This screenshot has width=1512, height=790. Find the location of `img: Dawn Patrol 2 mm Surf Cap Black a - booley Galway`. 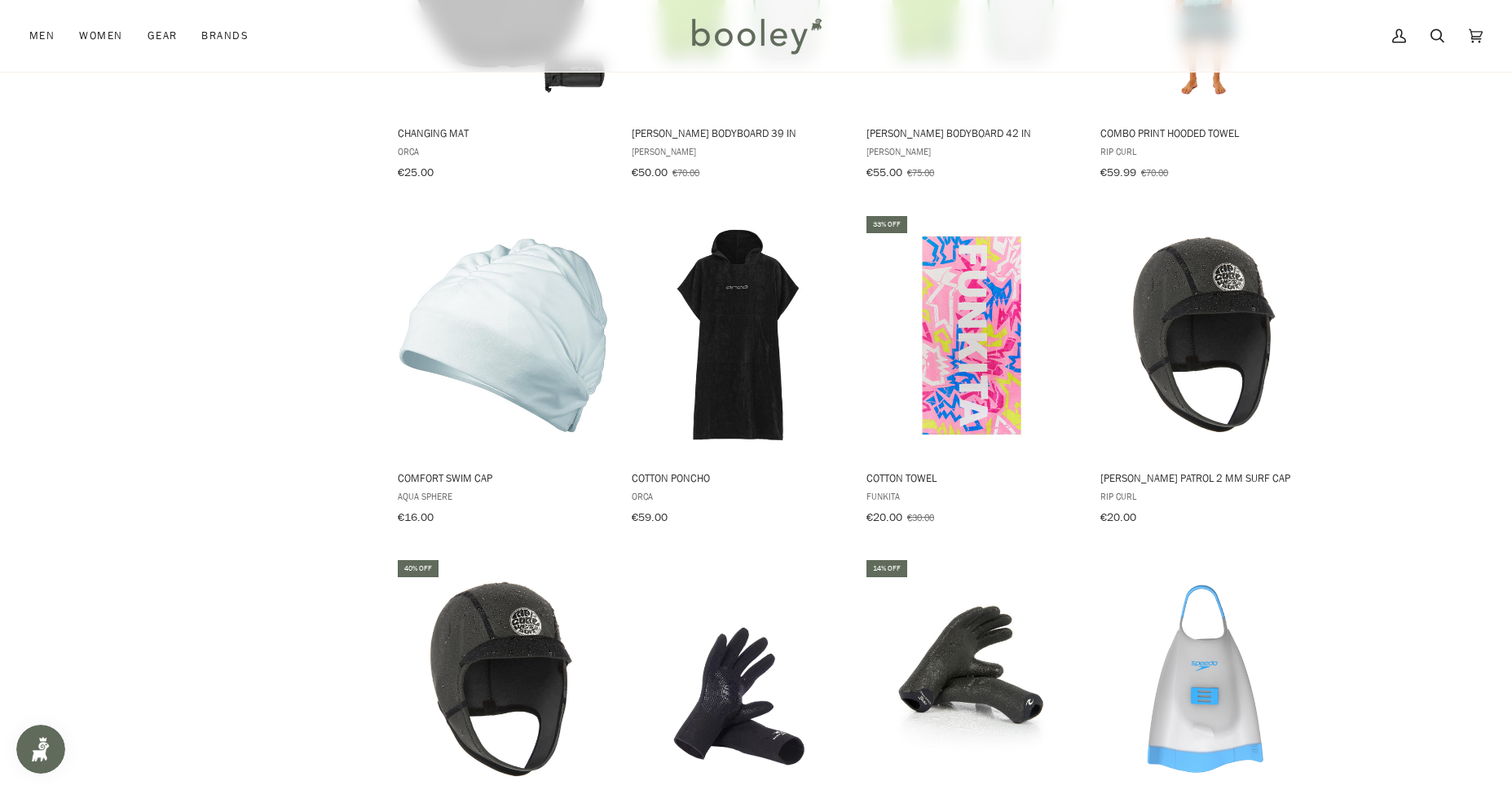

img: Dawn Patrol 2 mm Surf Cap Black a - booley Galway is located at coordinates (503, 679).